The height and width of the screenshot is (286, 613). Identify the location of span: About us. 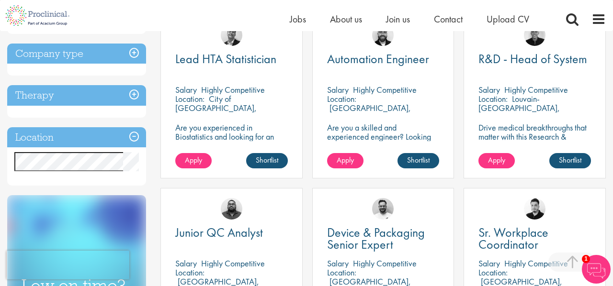
(346, 19).